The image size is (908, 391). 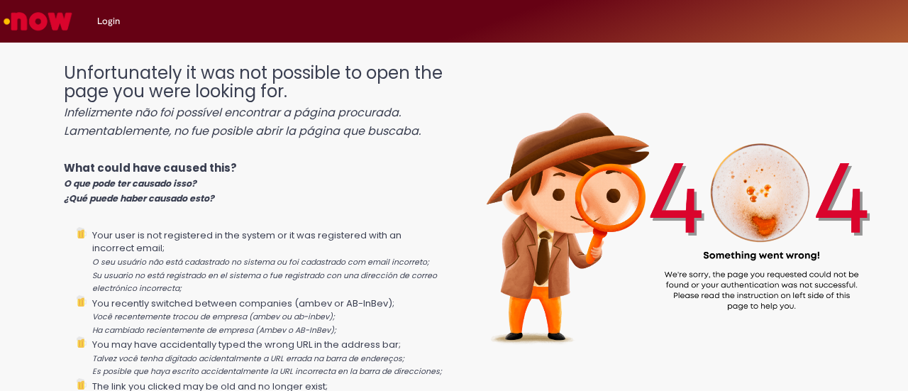 I want to click on li: Your user is not registered in the system or it was registered with an incorrect email;, so click(x=268, y=261).